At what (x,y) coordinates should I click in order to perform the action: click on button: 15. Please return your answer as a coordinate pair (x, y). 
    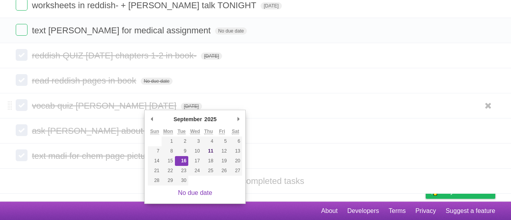
    Looking at the image, I should click on (168, 161).